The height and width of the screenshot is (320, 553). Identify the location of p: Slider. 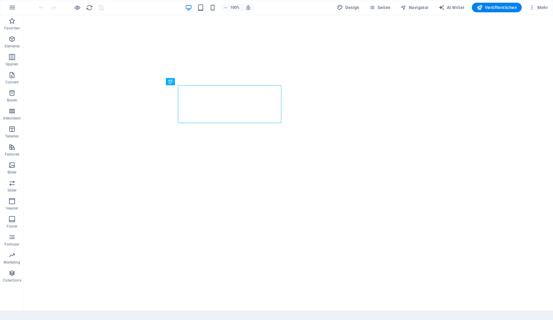
(12, 190).